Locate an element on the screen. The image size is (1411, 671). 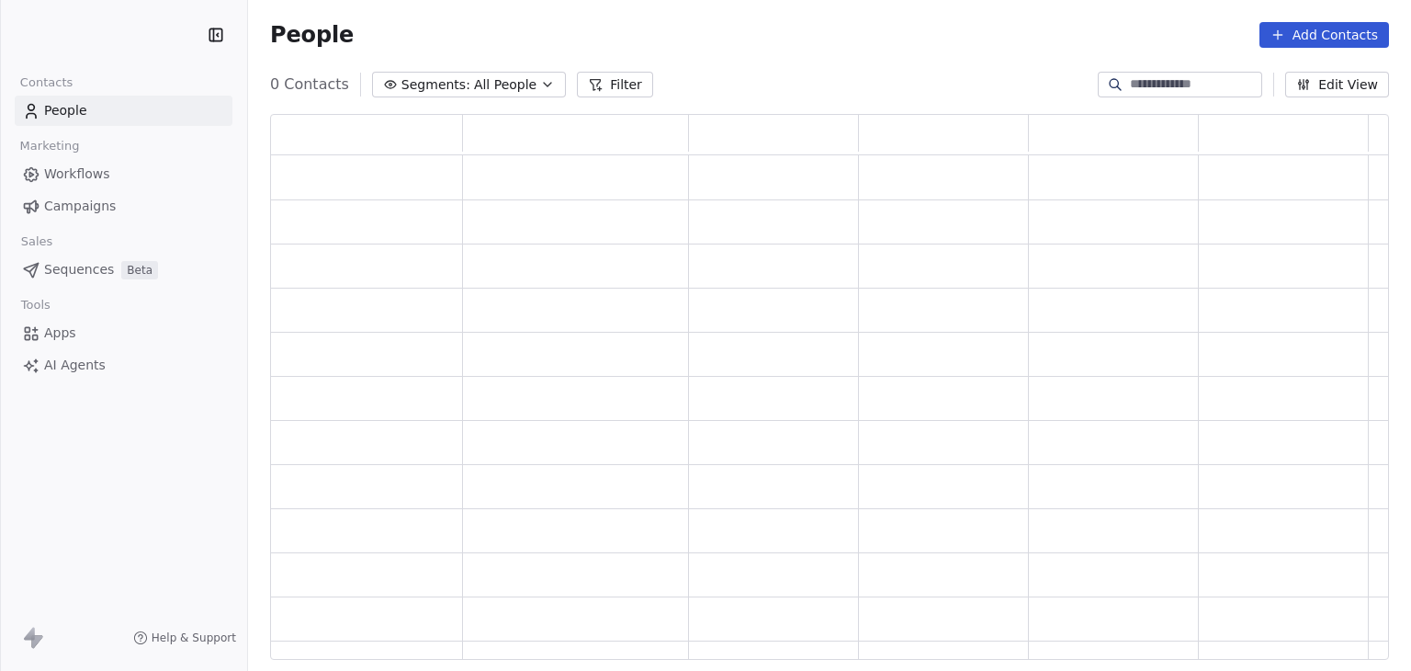
span: Tools is located at coordinates (35, 305).